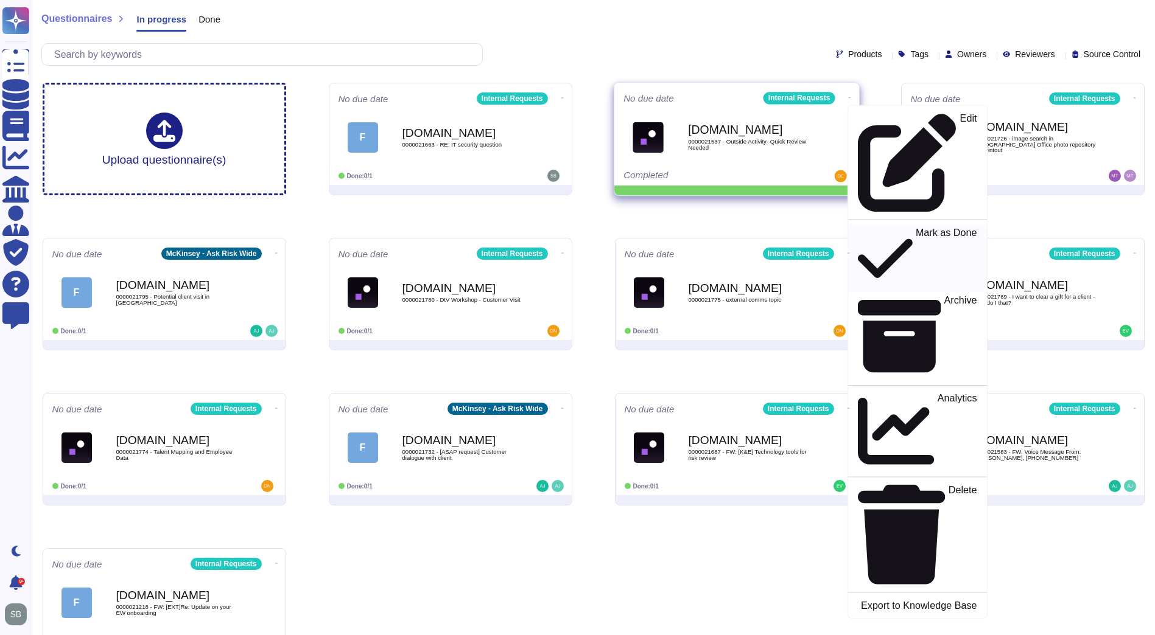  Describe the element at coordinates (21, 582) in the screenshot. I see `div: 9+` at that location.